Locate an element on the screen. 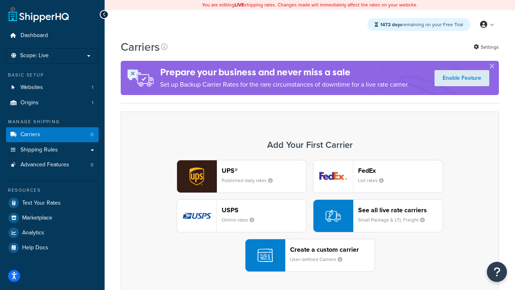 Image resolution: width=515 pixels, height=290 pixels. img: ad-rules-rateshop-fe6ec290ccb7230408bd80ed9643f0289d75e0ffd9eb532fc0e269fcd187b520.png is located at coordinates (140, 78).